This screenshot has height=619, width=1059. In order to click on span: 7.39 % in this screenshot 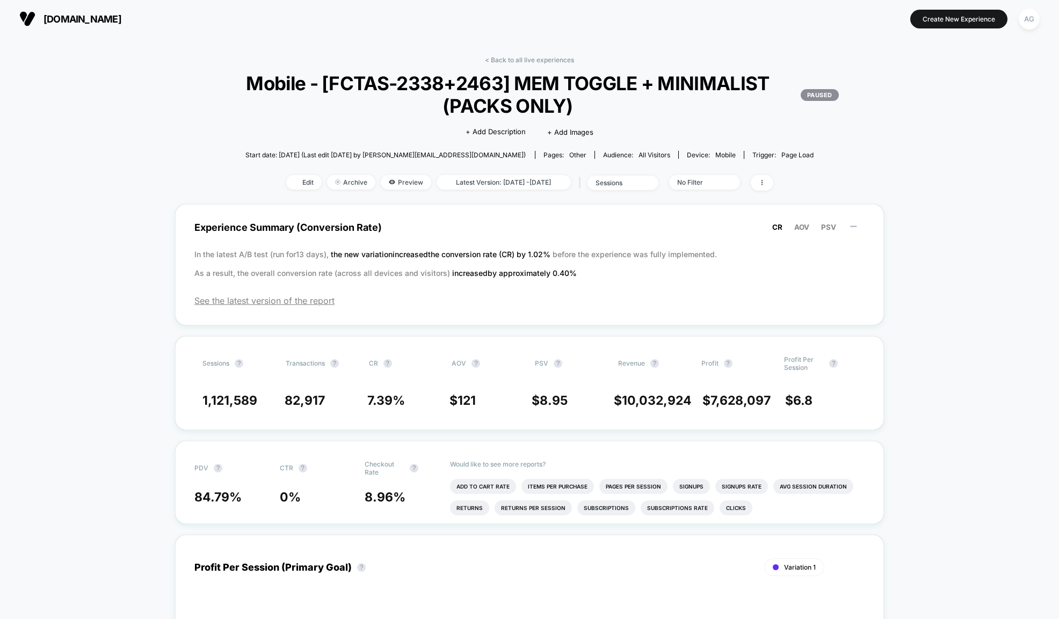, I will do `click(386, 401)`.